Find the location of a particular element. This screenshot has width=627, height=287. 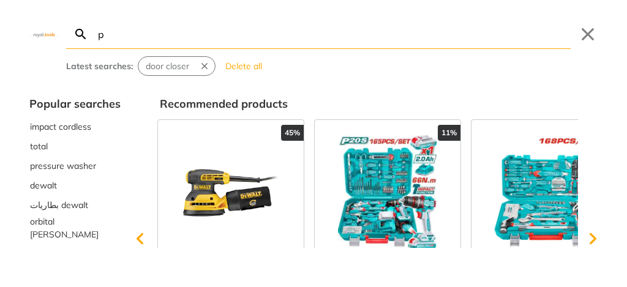

svg: Scroll left is located at coordinates (140, 239).